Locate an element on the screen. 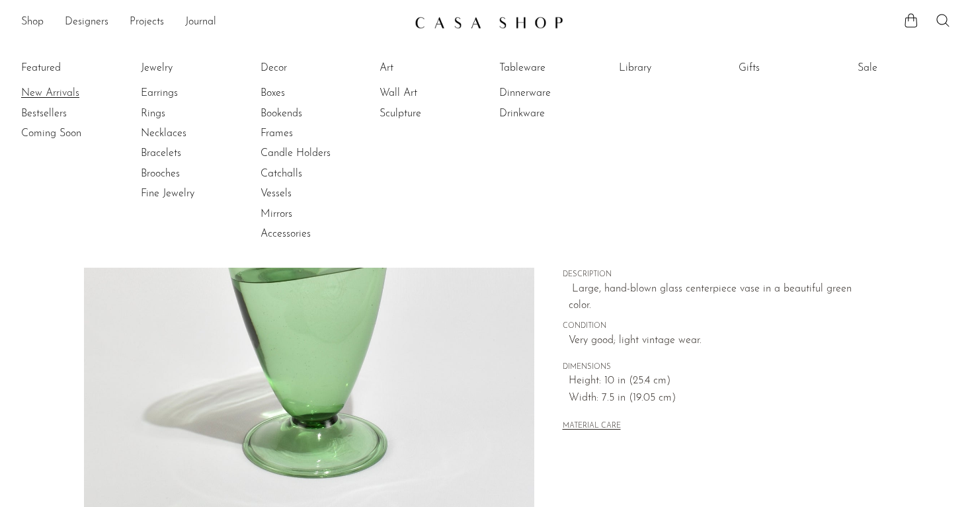  a: Accessories is located at coordinates (310, 234).